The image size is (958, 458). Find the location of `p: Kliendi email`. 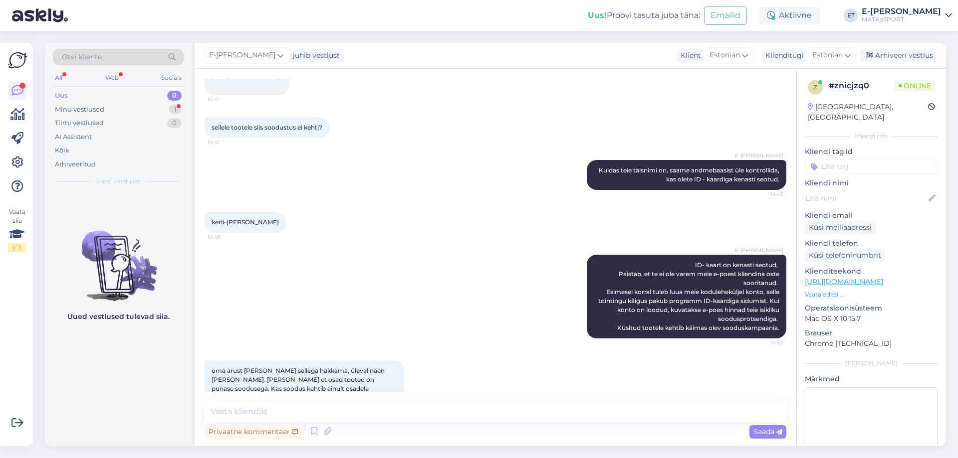

p: Kliendi email is located at coordinates (871, 215).